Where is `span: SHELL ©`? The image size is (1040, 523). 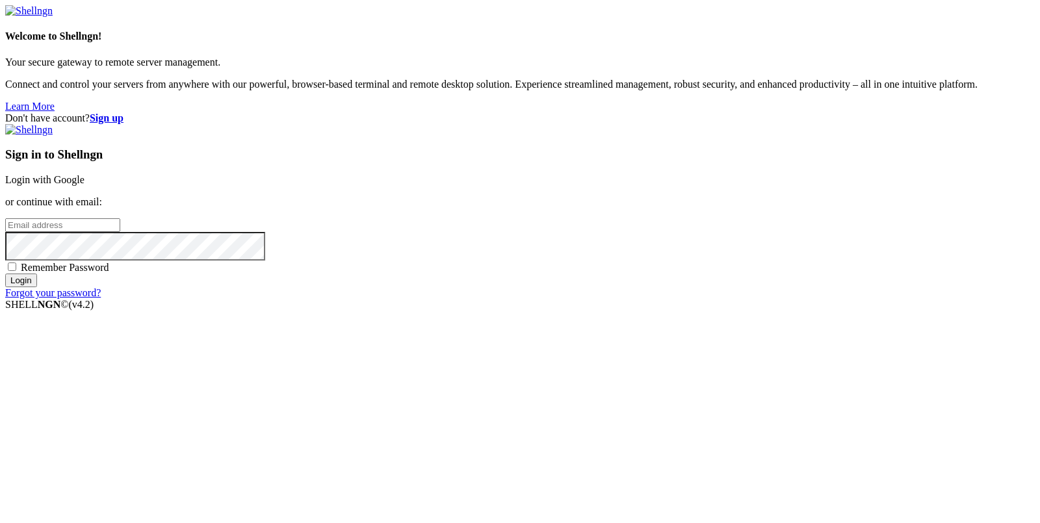
span: SHELL © is located at coordinates (49, 304).